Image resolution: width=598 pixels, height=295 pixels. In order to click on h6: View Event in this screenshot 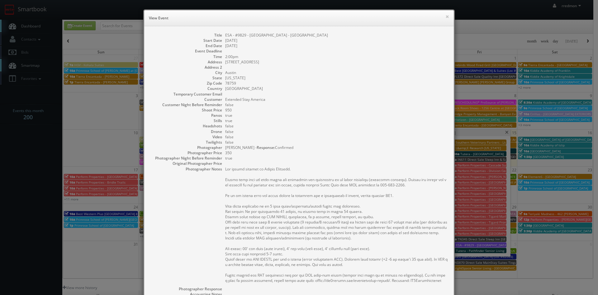, I will do `click(299, 18)`.